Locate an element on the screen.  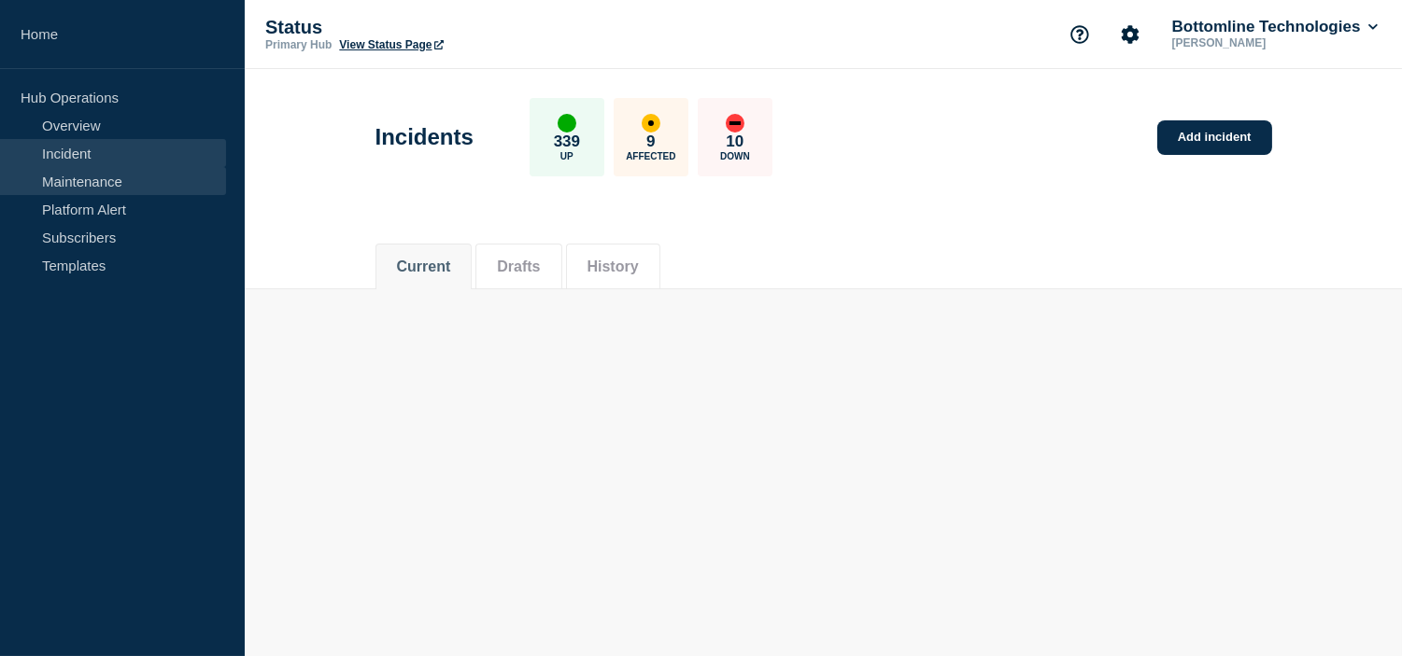
p: Affected is located at coordinates (650, 156).